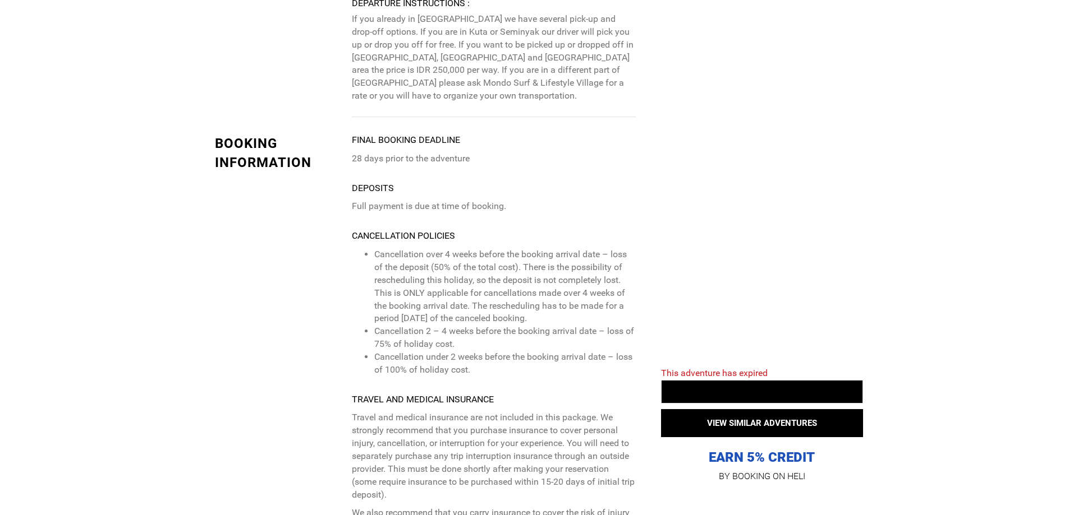 The image size is (1069, 515). I want to click on li: Cancellation over 4 weeks before the booking arrival date – loss of the deposit (50% of the total..., so click(504, 287).